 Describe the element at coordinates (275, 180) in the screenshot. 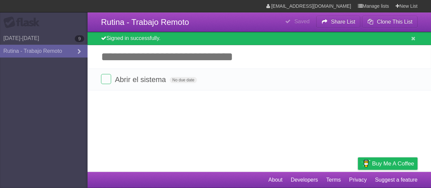

I see `a: About` at that location.